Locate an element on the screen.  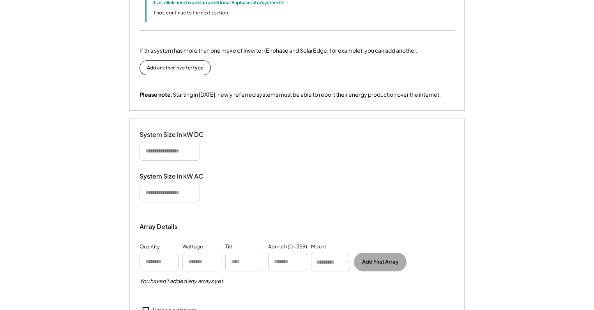
div: System Size in kW AC is located at coordinates (178, 176).